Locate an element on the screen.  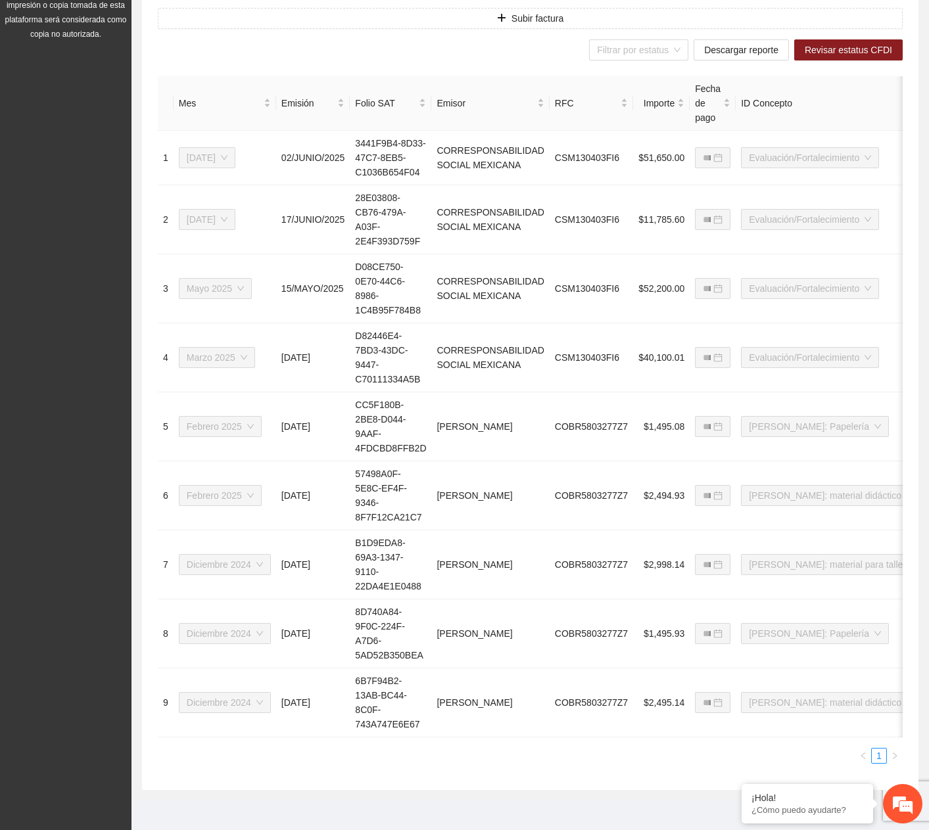
td: 6B7F94B2-13AB-BC44-8C0F-743A747E6E67 is located at coordinates (390, 702).